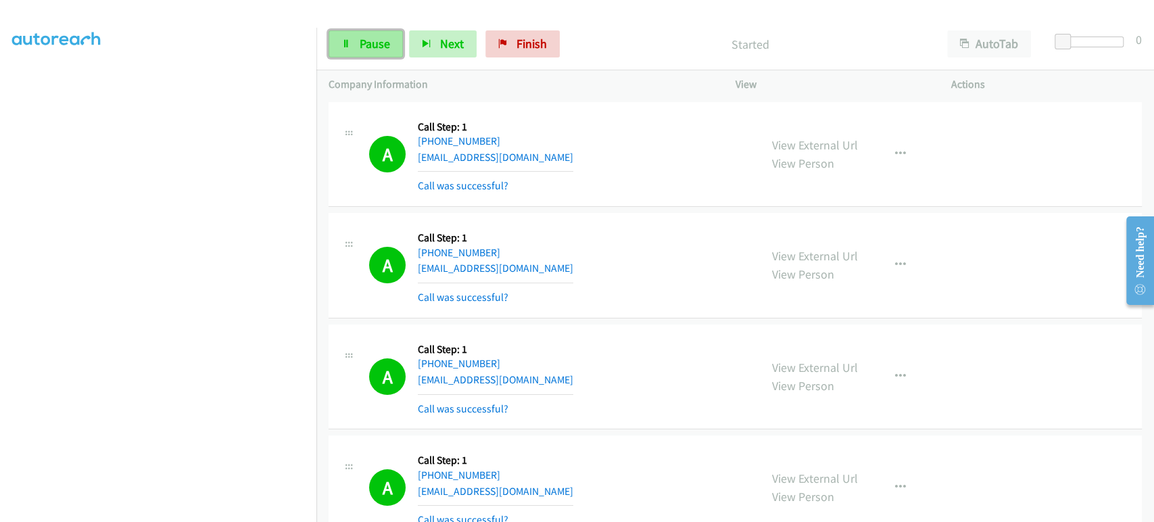 The width and height of the screenshot is (1154, 522). What do you see at coordinates (531, 43) in the screenshot?
I see `span: Finish` at bounding box center [531, 43].